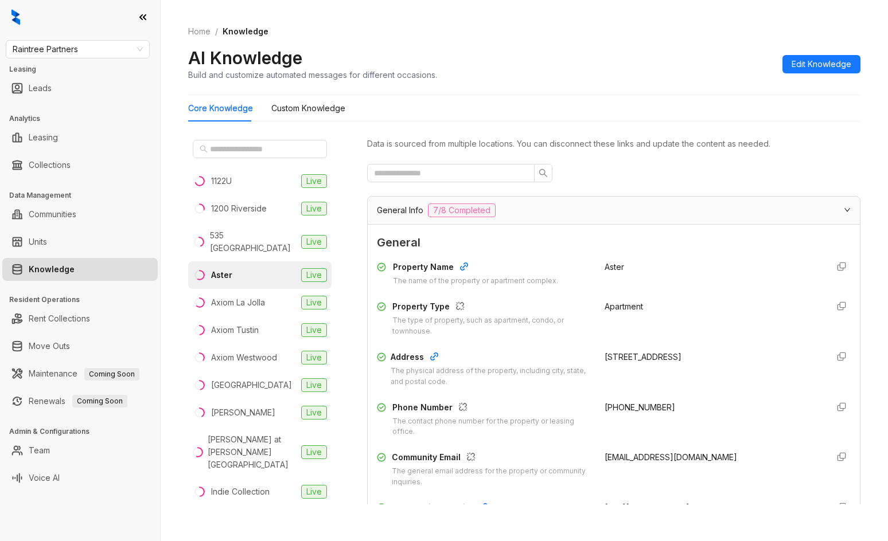  I want to click on a: Communities, so click(52, 214).